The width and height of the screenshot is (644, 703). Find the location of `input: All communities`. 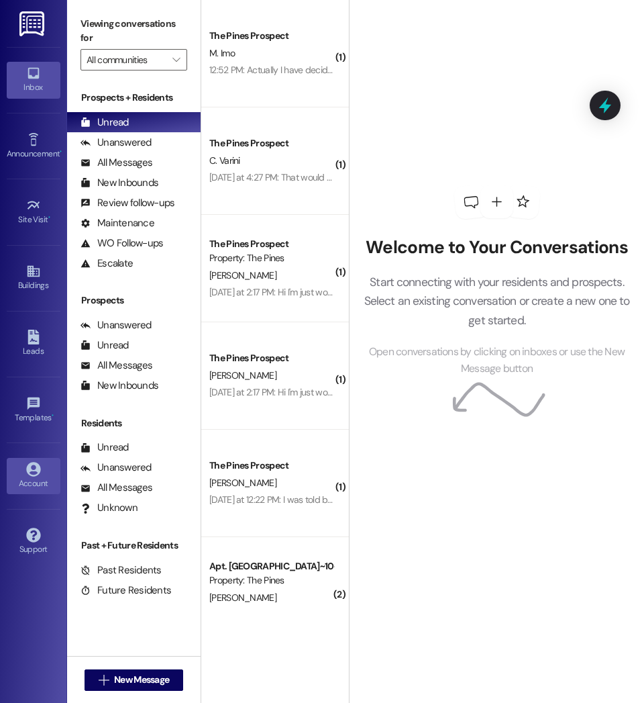

input: All communities is located at coordinates (126, 60).